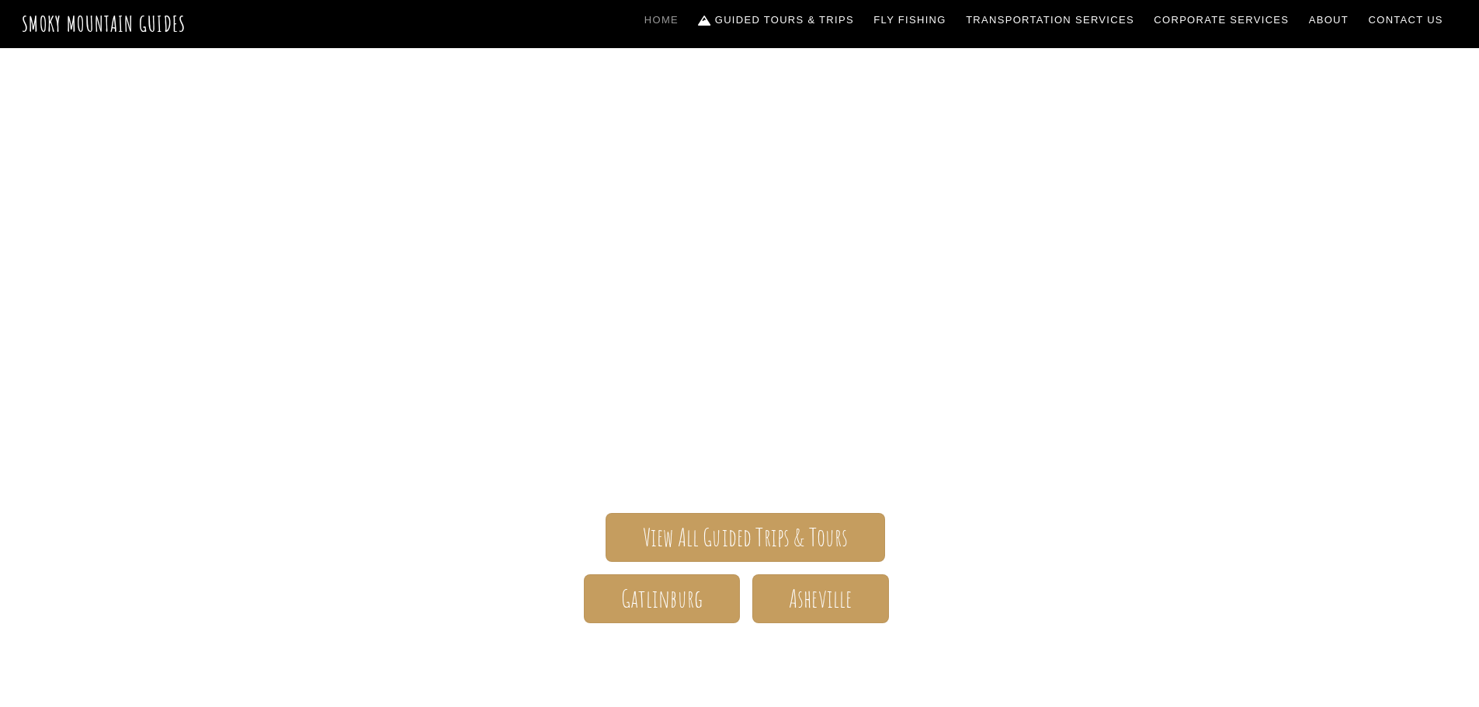 The image size is (1479, 707). What do you see at coordinates (1222, 20) in the screenshot?
I see `a: Corporate Services` at bounding box center [1222, 20].